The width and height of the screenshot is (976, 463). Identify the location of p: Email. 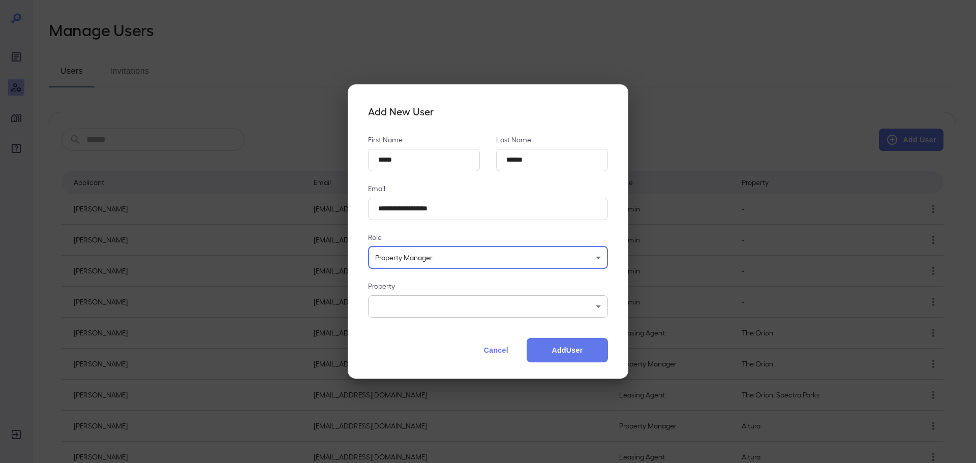
(488, 189).